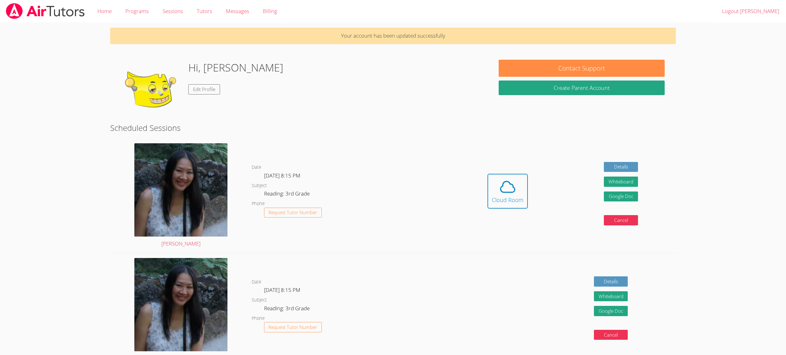 Image resolution: width=786 pixels, height=355 pixels. What do you see at coordinates (237, 11) in the screenshot?
I see `span: Messages` at bounding box center [237, 11].